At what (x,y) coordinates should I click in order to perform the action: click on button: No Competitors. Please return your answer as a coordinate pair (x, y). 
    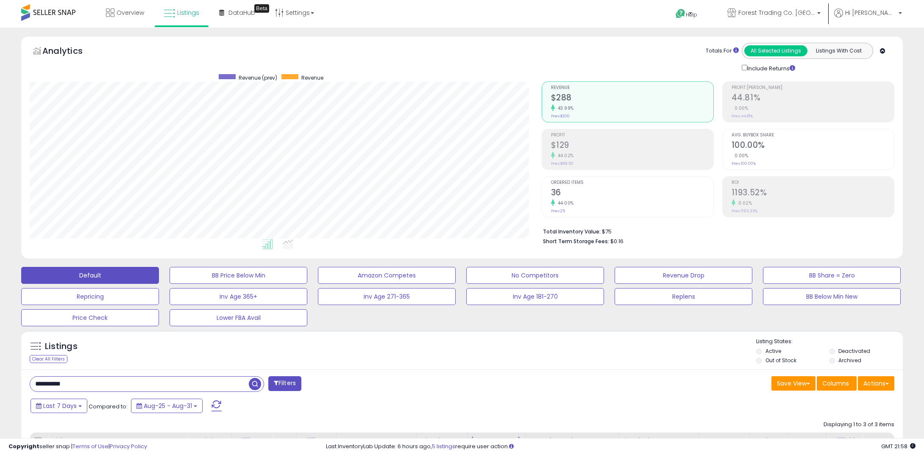
    Looking at the image, I should click on (535, 276).